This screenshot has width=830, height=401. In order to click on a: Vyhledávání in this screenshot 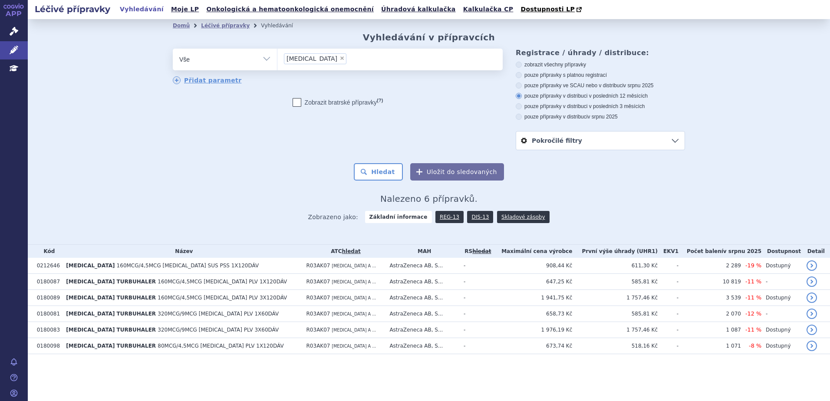, I will do `click(142, 9)`.